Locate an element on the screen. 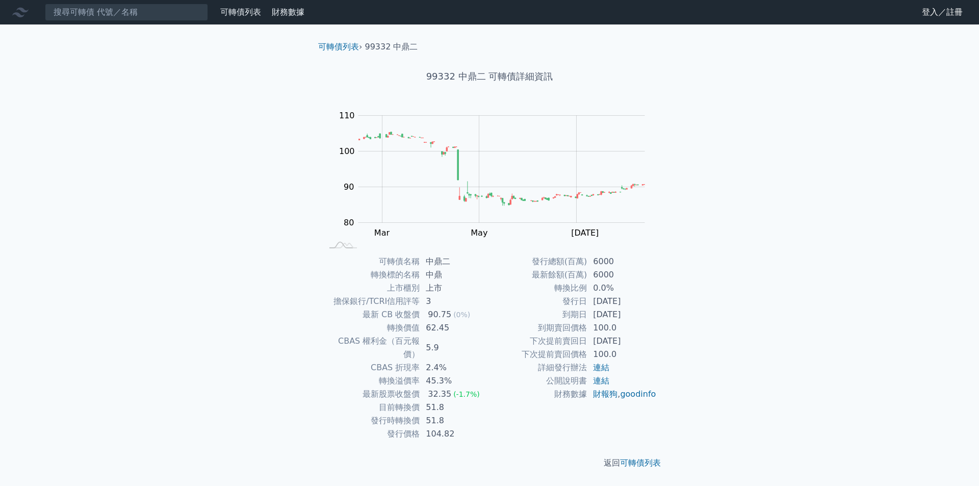  td: 5.9 is located at coordinates (454, 348).